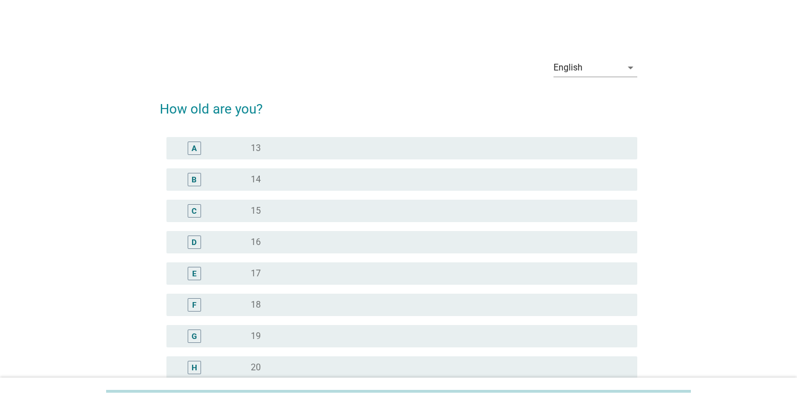 This screenshot has height=405, width=797. Describe the element at coordinates (256, 273) in the screenshot. I see `label: 17` at that location.